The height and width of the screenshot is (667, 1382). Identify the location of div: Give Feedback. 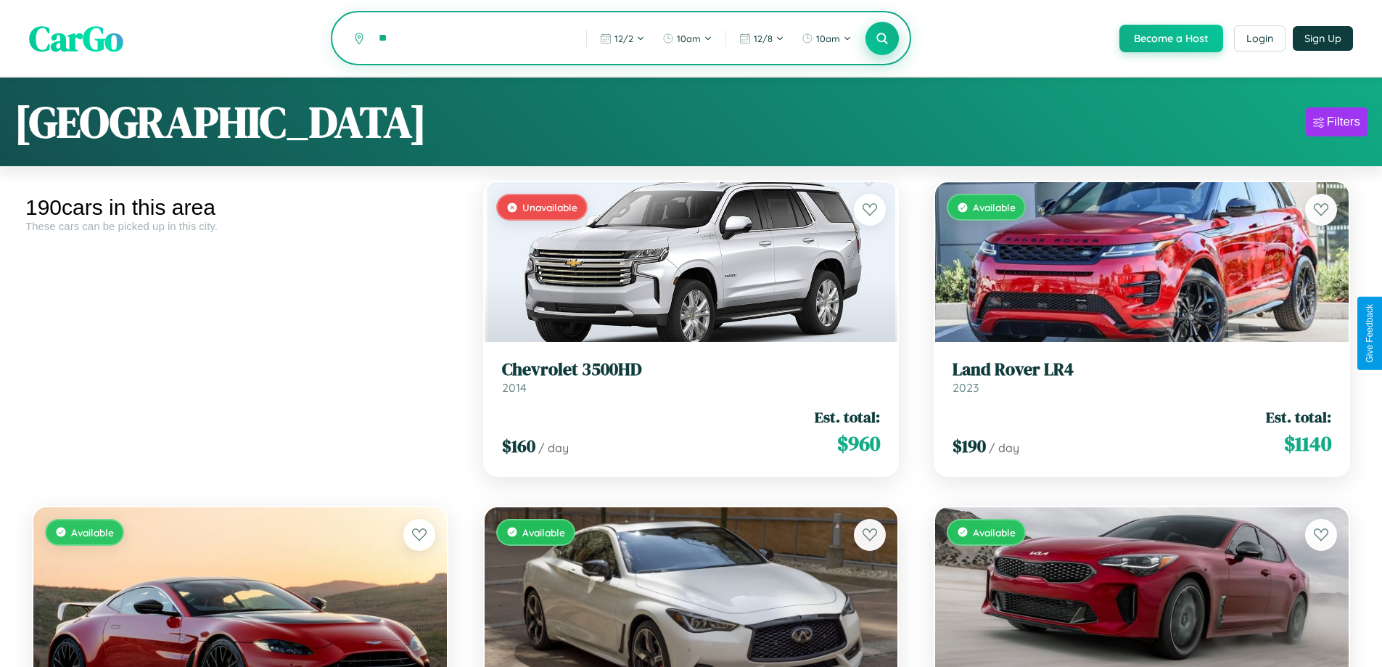
(1370, 333).